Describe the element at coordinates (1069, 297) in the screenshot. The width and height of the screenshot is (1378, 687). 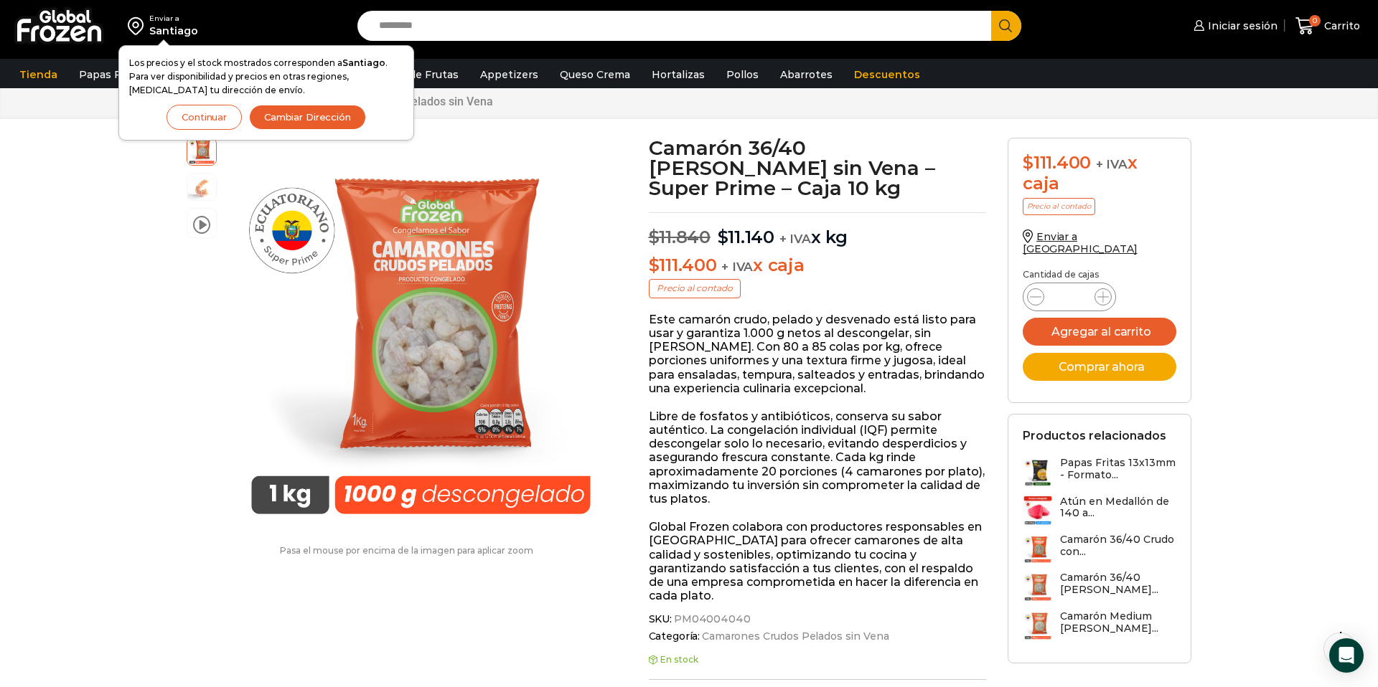
I see `input: Product quantity` at that location.